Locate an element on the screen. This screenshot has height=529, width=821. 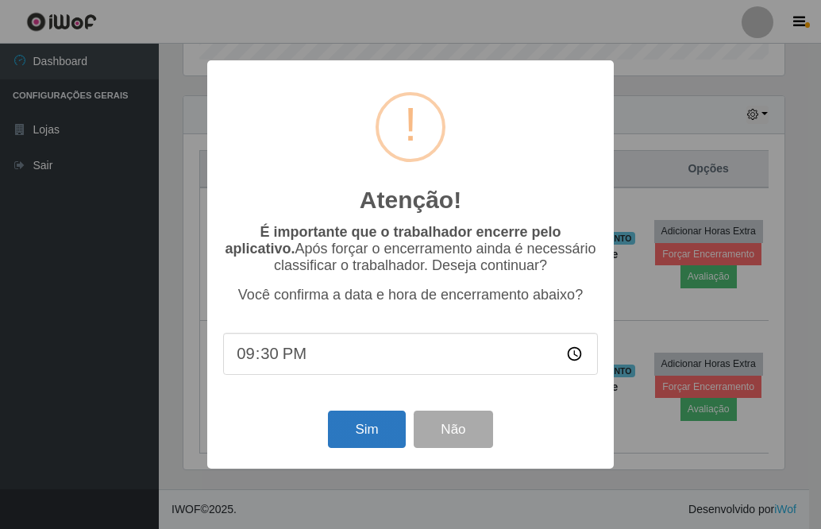
b: É importante que o trabalhador encerre pelo aplicativo. is located at coordinates (392, 240).